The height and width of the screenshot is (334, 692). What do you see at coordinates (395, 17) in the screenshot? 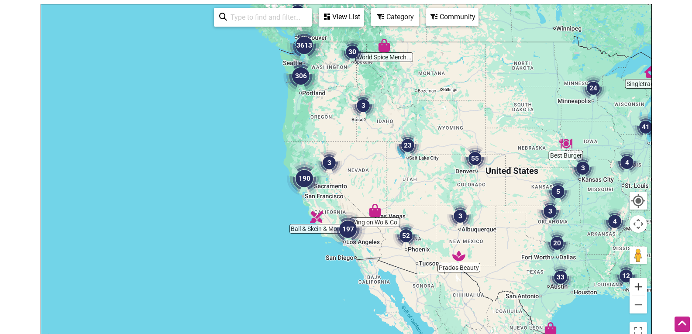
I see `div: Filter by category` at bounding box center [395, 17].